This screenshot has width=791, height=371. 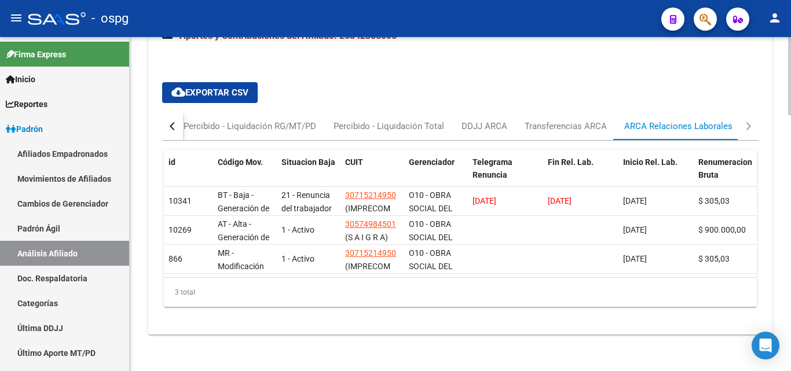 What do you see at coordinates (249, 126) in the screenshot?
I see `div: Percibido - Liquidación RG/MT/PD` at bounding box center [249, 126].